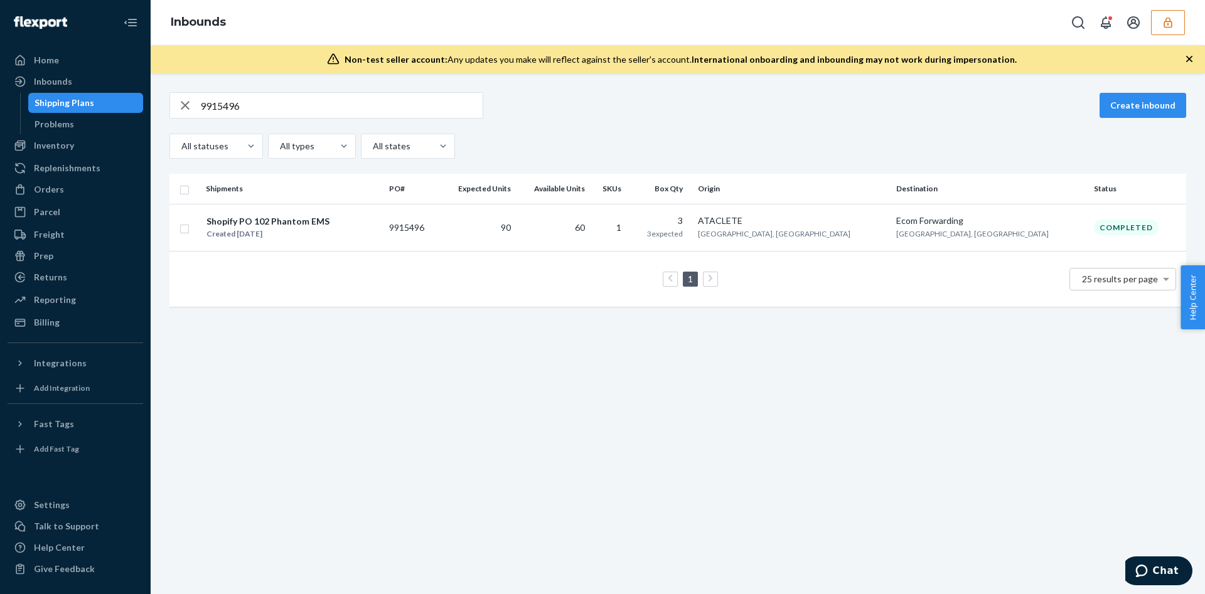 Image resolution: width=1205 pixels, height=594 pixels. I want to click on th: Expected Units, so click(478, 189).